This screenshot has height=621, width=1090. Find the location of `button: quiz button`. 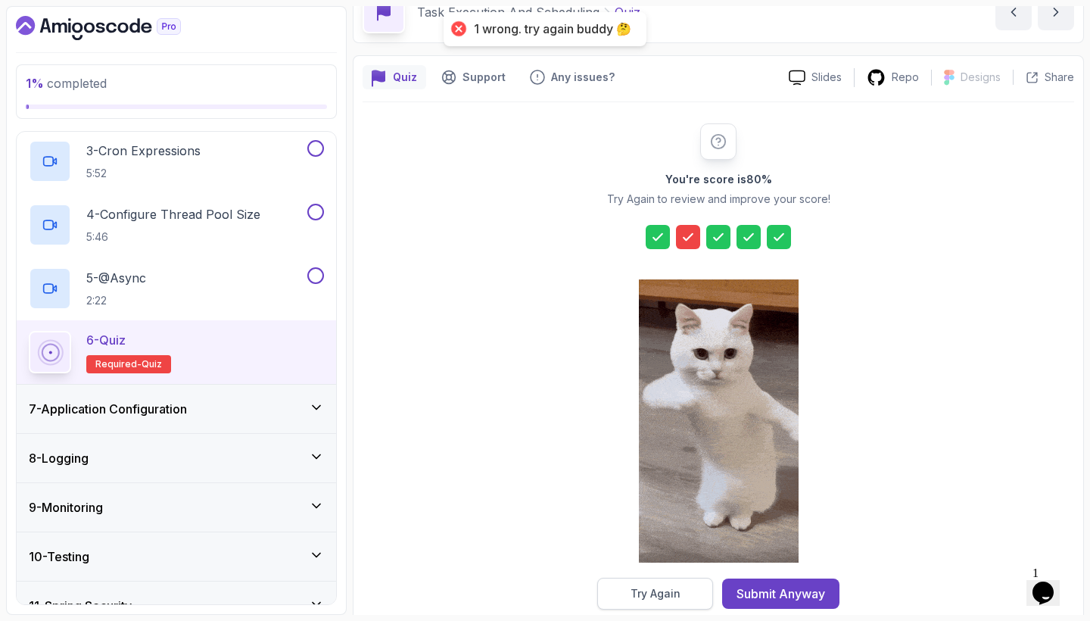

button: quiz button is located at coordinates (394, 77).